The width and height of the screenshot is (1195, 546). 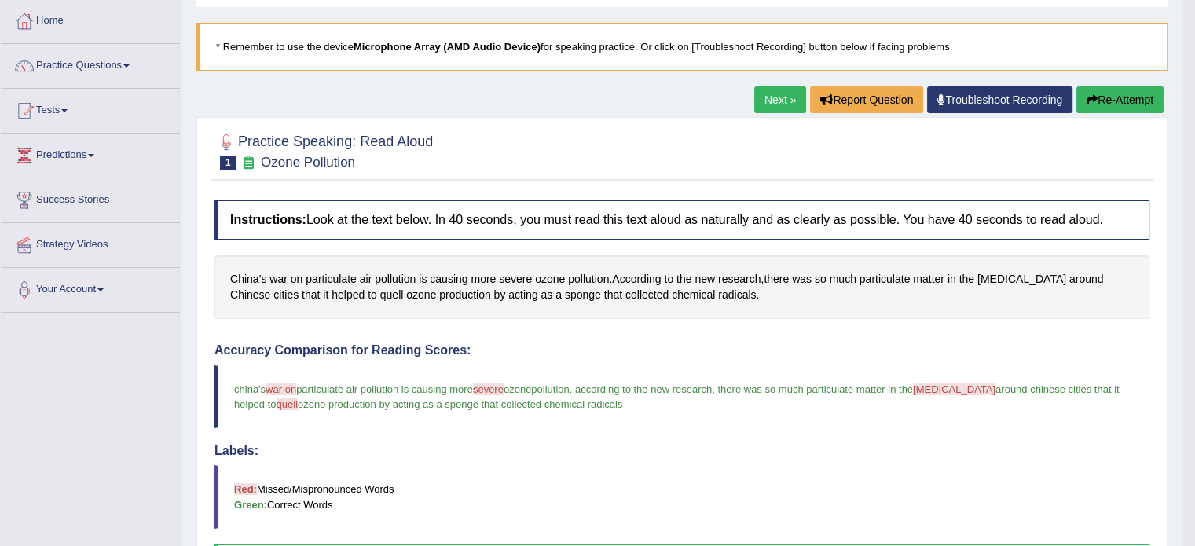 What do you see at coordinates (644, 389) in the screenshot?
I see `span: according to the new research` at bounding box center [644, 389].